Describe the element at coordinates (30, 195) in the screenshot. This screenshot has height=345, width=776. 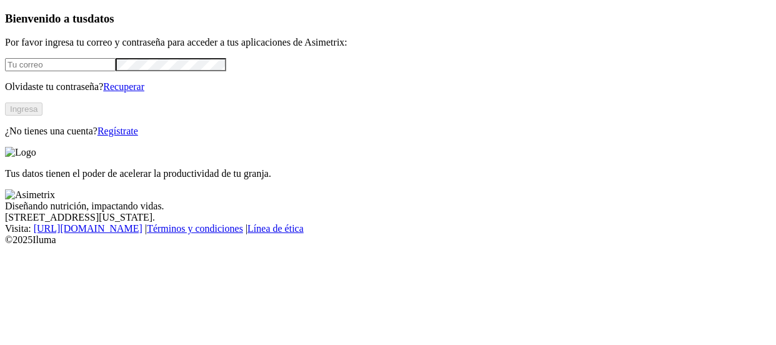
I see `img: Asimetrix` at that location.